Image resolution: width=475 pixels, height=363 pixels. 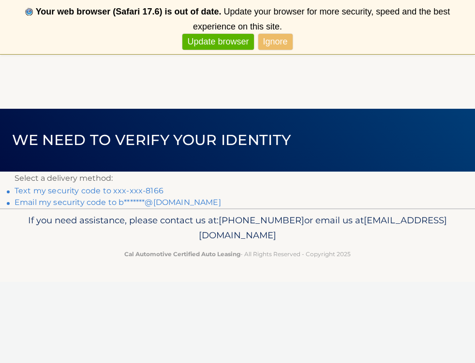 What do you see at coordinates (321, 19) in the screenshot?
I see `span: Update your browser for more security, speed and the best experience on this site.` at bounding box center [321, 19].